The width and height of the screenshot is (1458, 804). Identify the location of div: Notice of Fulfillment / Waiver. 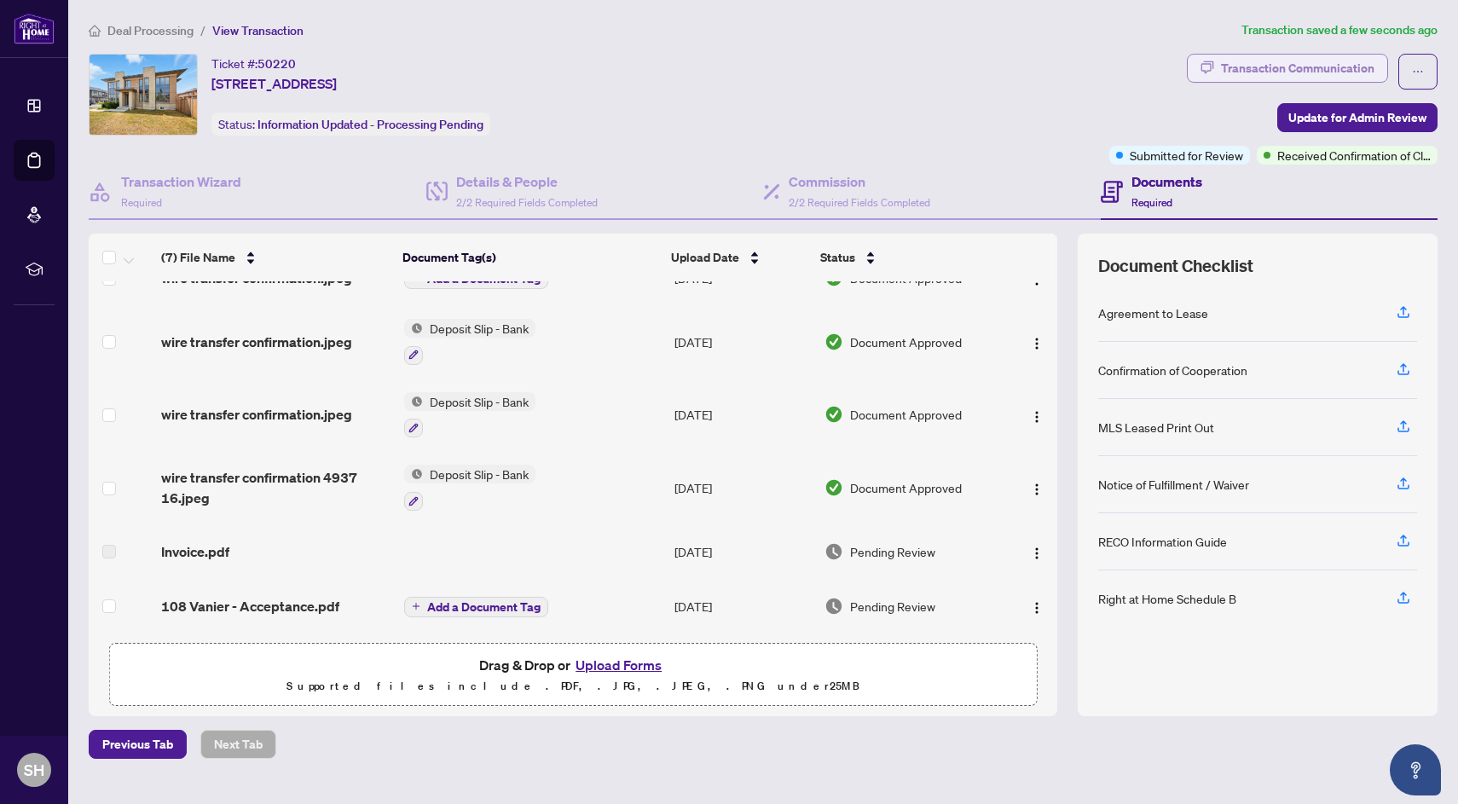
(1174, 484).